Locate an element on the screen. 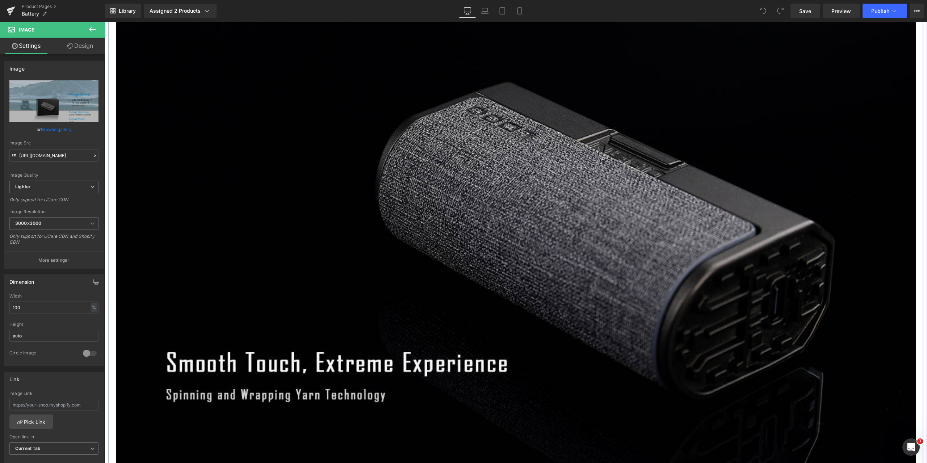  div: Image is located at coordinates (17, 67).